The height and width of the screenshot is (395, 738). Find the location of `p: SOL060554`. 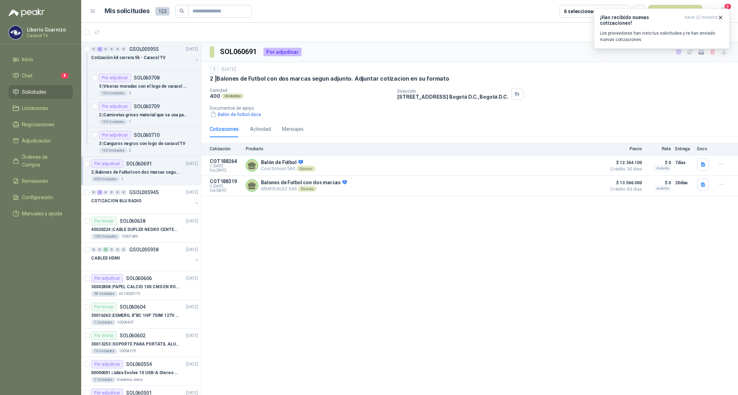

p: SOL060554 is located at coordinates (139, 364).